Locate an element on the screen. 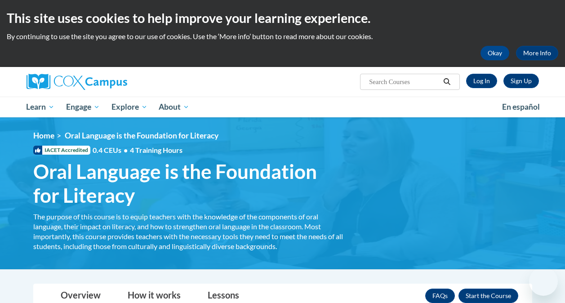 This screenshot has height=303, width=565. a: Cox Campus is located at coordinates (108, 82).